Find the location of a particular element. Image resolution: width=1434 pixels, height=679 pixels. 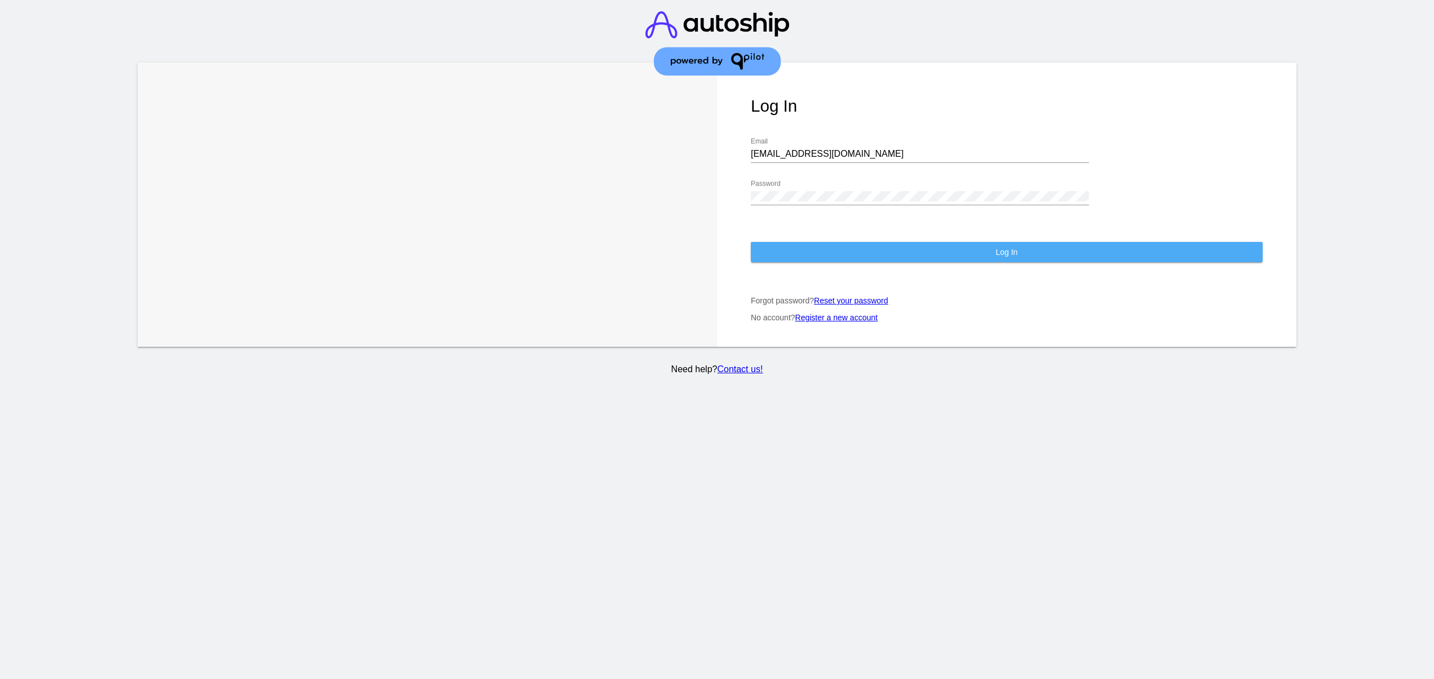

p: No account? is located at coordinates (1007, 317).